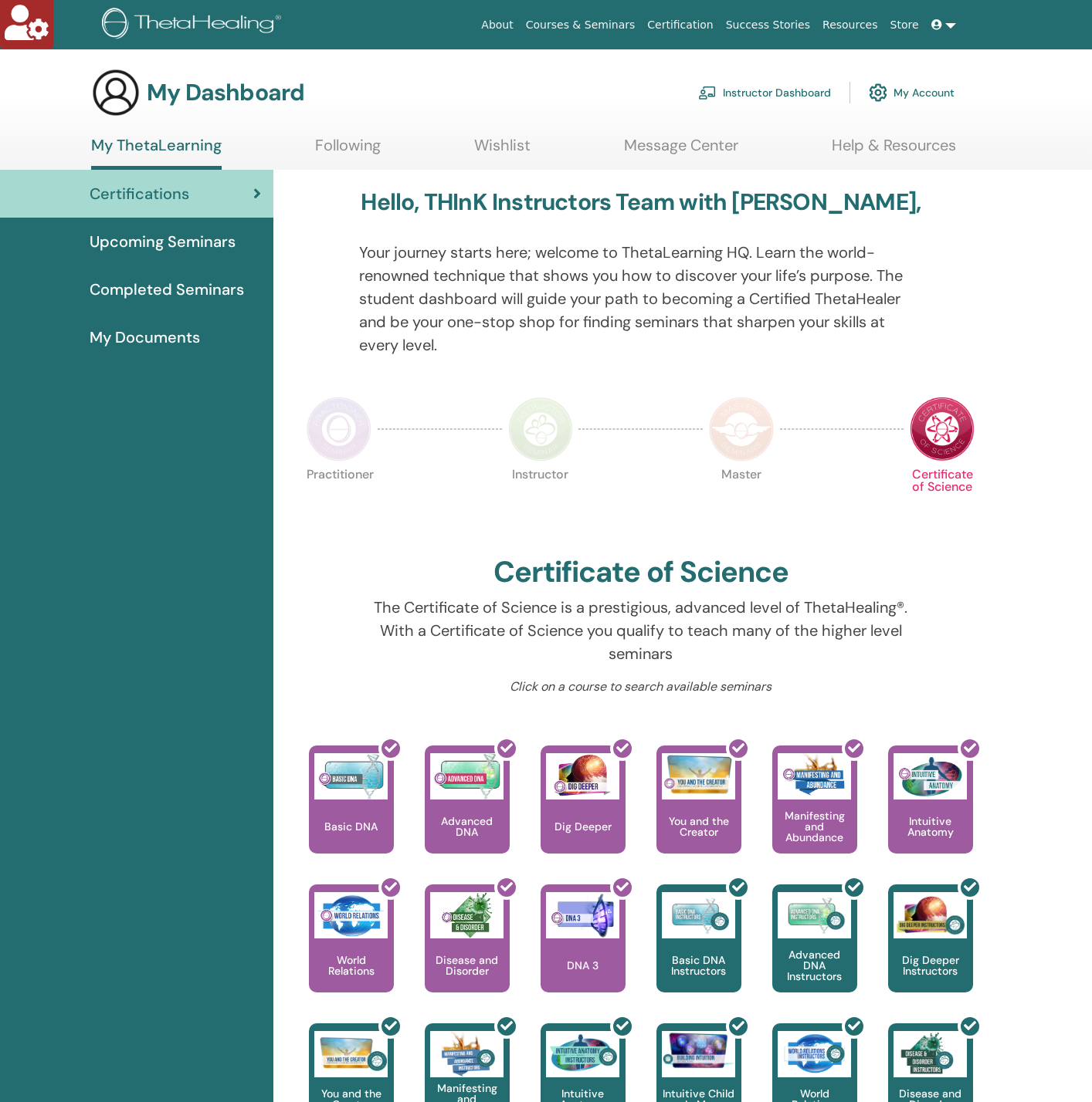 Image resolution: width=1092 pixels, height=1102 pixels. What do you see at coordinates (698, 774) in the screenshot?
I see `img: You and the Creator` at bounding box center [698, 774].